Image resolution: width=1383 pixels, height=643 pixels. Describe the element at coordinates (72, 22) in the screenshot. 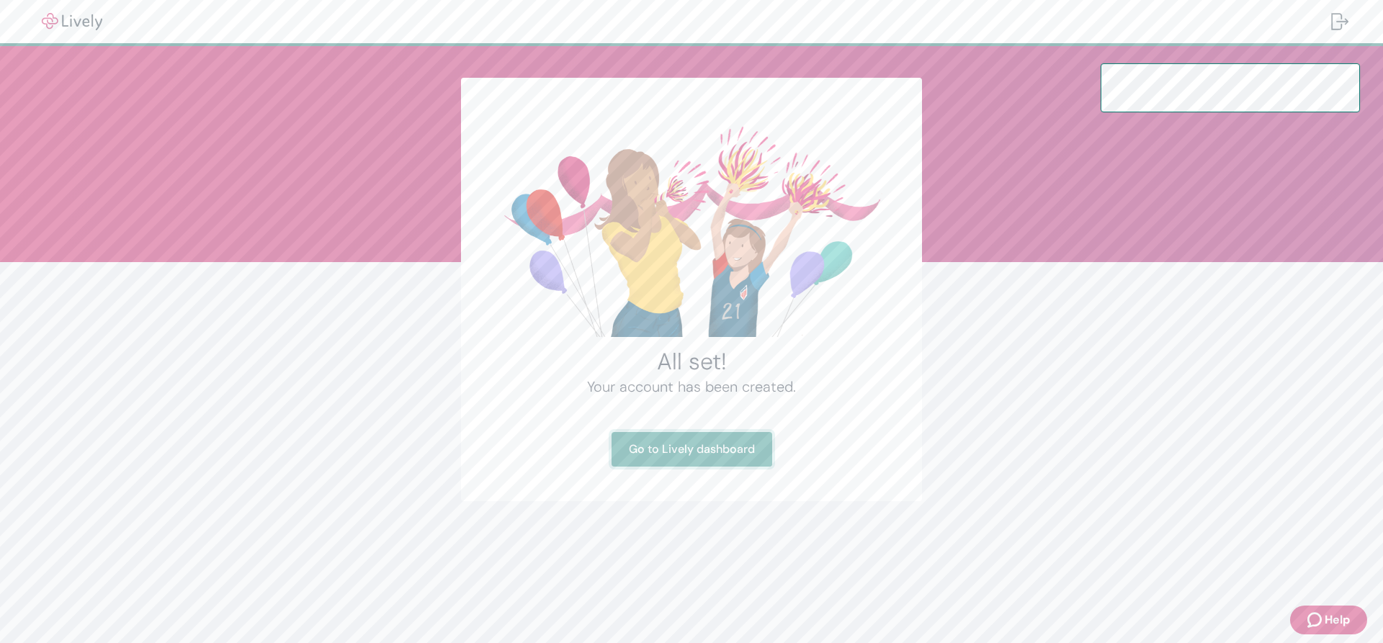

I see `img: Lively` at that location.